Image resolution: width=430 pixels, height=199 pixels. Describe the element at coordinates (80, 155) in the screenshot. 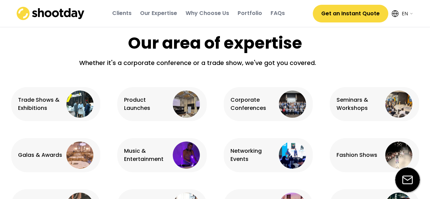

I see `img: gala%20event%403x.webp` at that location.